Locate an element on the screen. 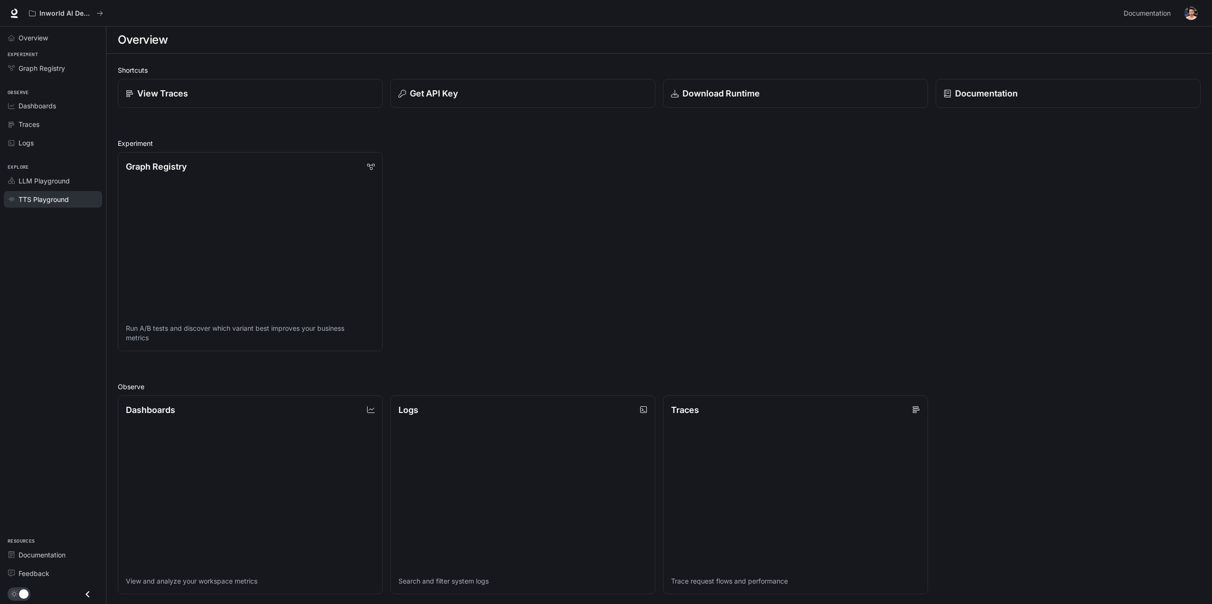 The height and width of the screenshot is (604, 1212). h2: Observe is located at coordinates (659, 386).